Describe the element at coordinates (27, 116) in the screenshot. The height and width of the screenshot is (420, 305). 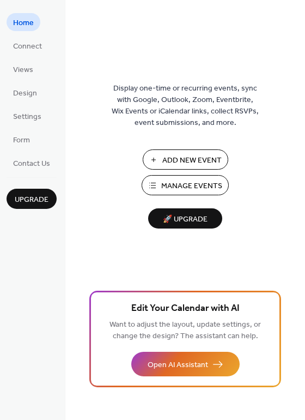
I see `a: Settings` at that location.